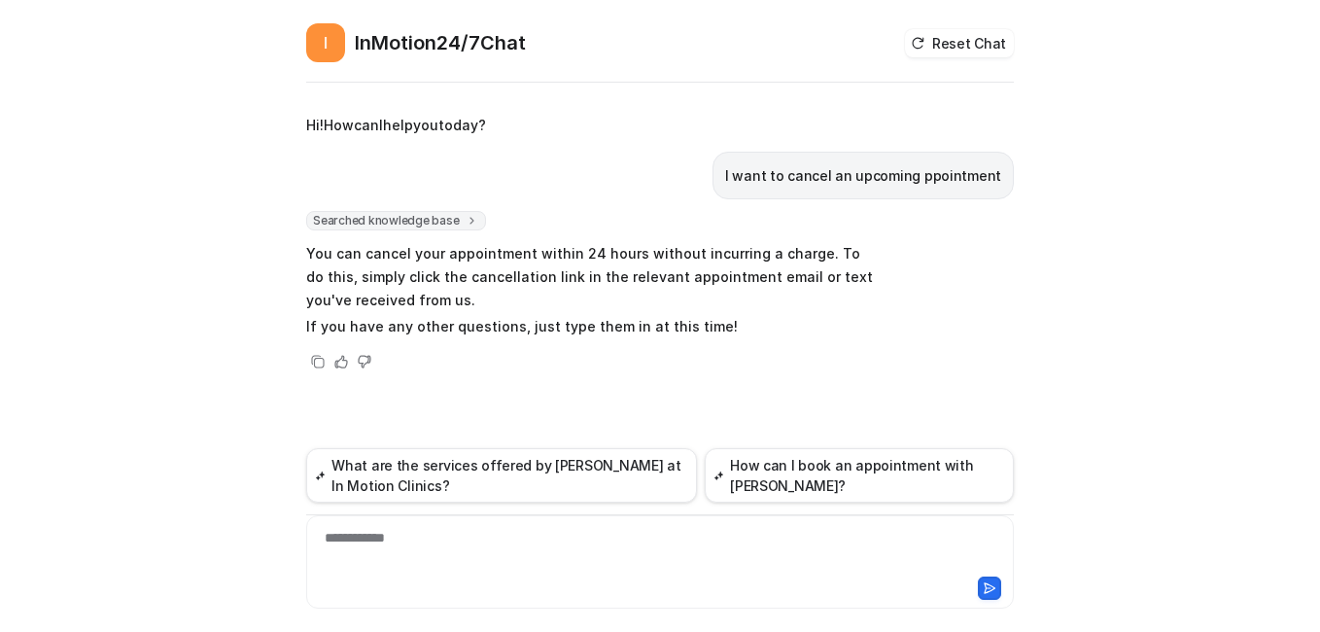 The image size is (1320, 632). What do you see at coordinates (440, 43) in the screenshot?
I see `h2: InMotion24/7Chat` at bounding box center [440, 43].